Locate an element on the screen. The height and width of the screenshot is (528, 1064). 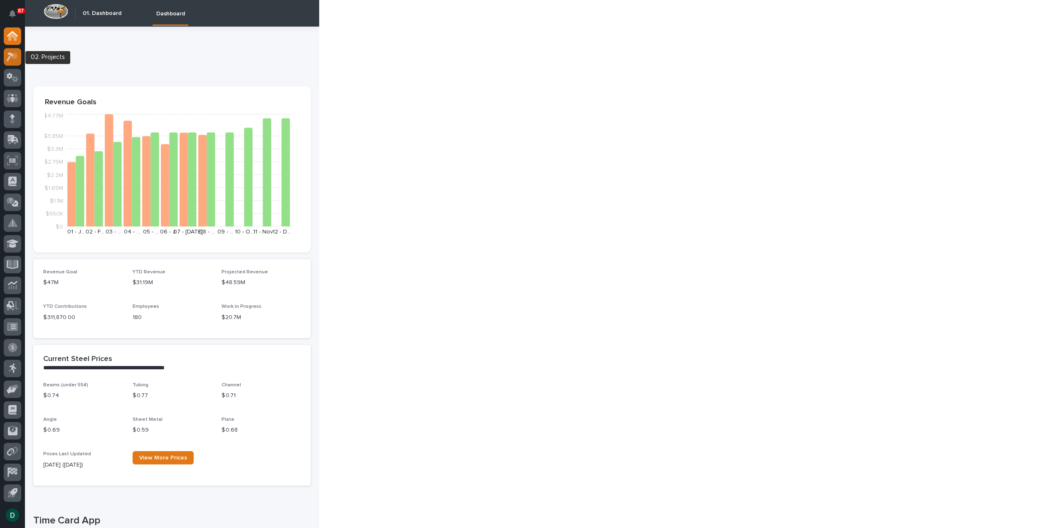
span: Angle is located at coordinates (50, 420).